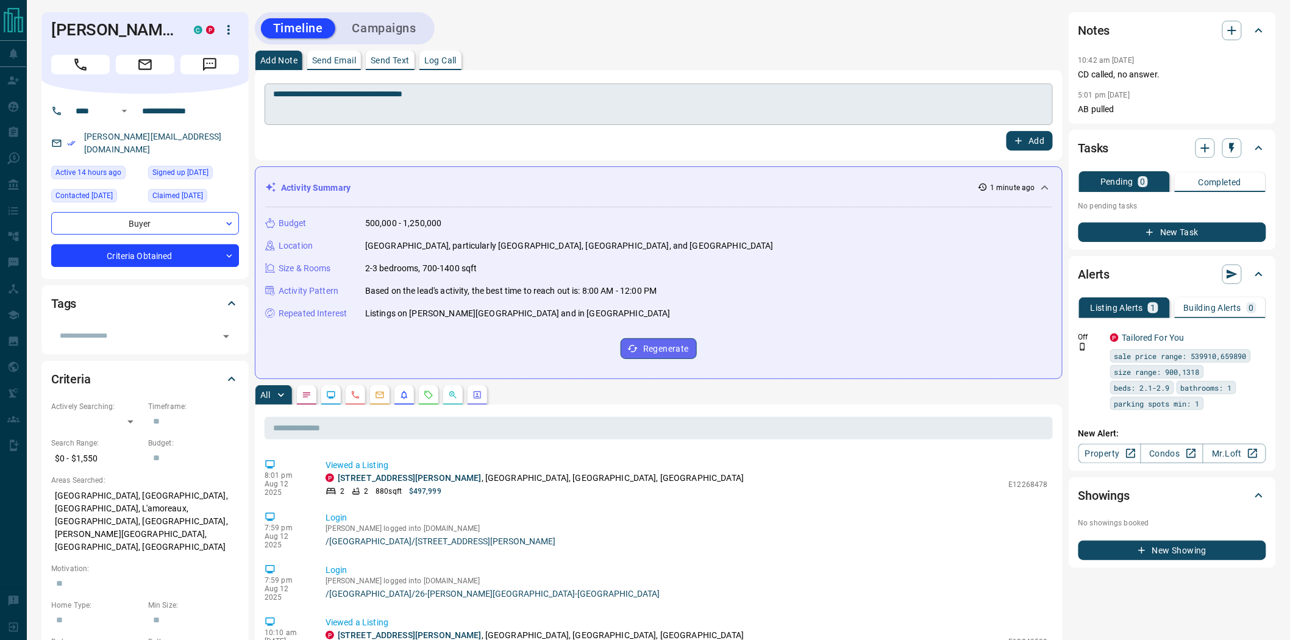 This screenshot has height=640, width=1290. What do you see at coordinates (1012, 188) in the screenshot?
I see `p: 1 minute ago` at bounding box center [1012, 188].